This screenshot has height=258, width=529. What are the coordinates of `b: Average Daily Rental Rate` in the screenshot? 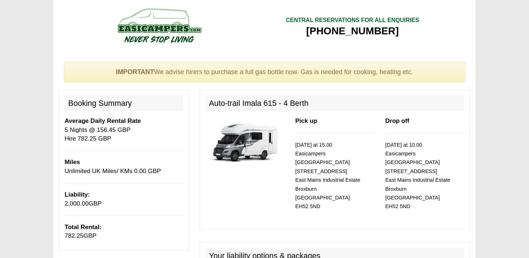 It's located at (103, 121).